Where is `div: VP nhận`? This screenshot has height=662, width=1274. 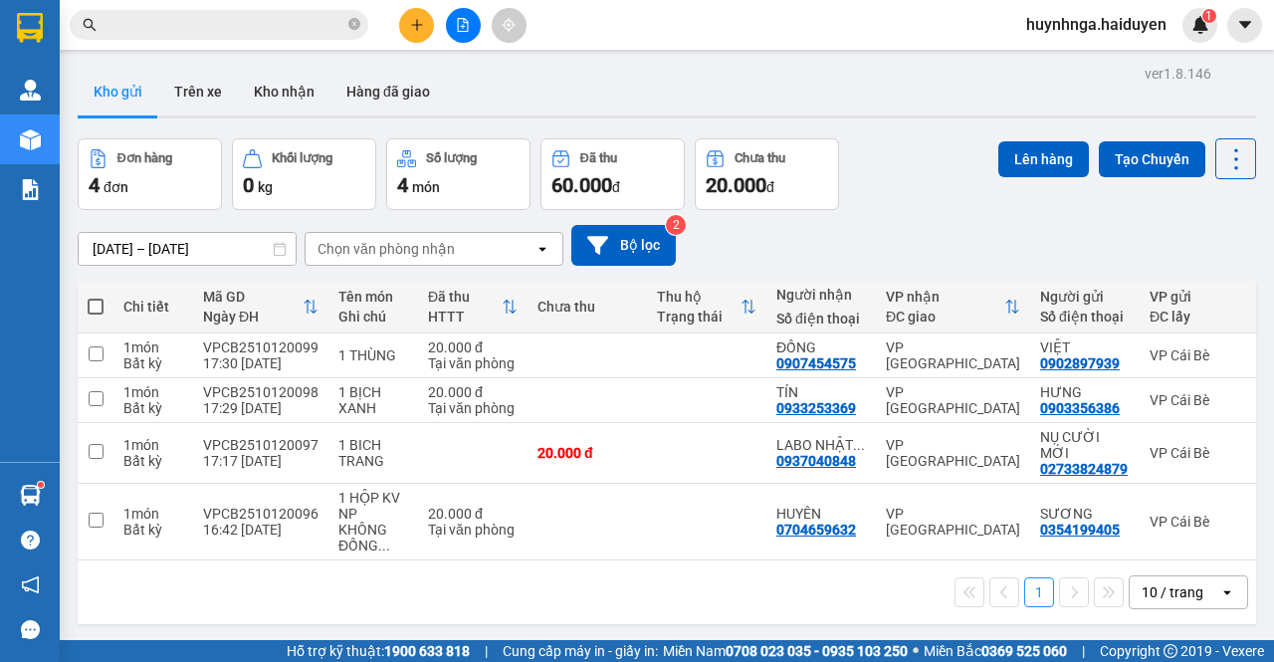
div: VP nhận is located at coordinates (944, 297).